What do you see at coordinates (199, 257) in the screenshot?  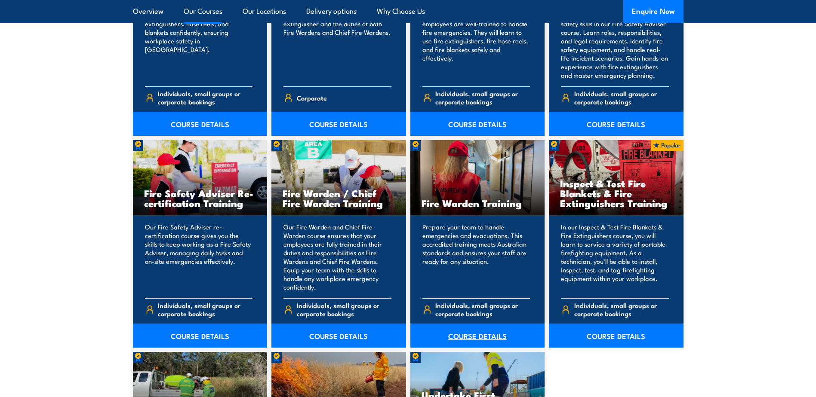 I see `p: Our Fire Safety Adviser re-certification course gives you the skills to keep working as a Fire Sa...` at bounding box center [199, 257].